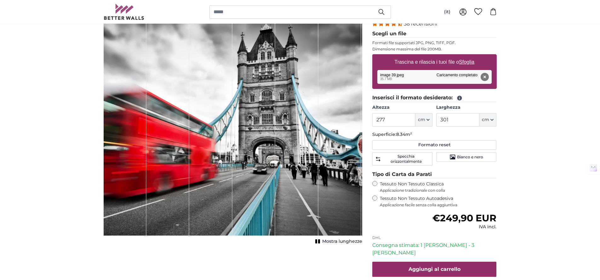 The width and height of the screenshot is (600, 280). I want to click on button: Aggiungi al carrello, so click(435, 269).